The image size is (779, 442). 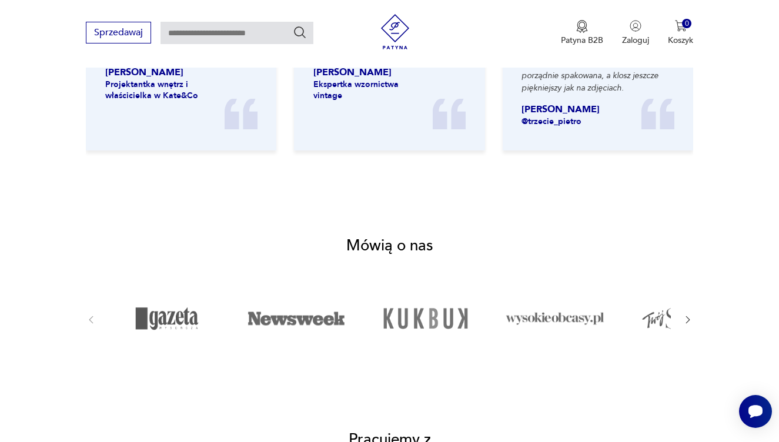 What do you see at coordinates (582, 26) in the screenshot?
I see `img: Ikona medalu` at bounding box center [582, 26].